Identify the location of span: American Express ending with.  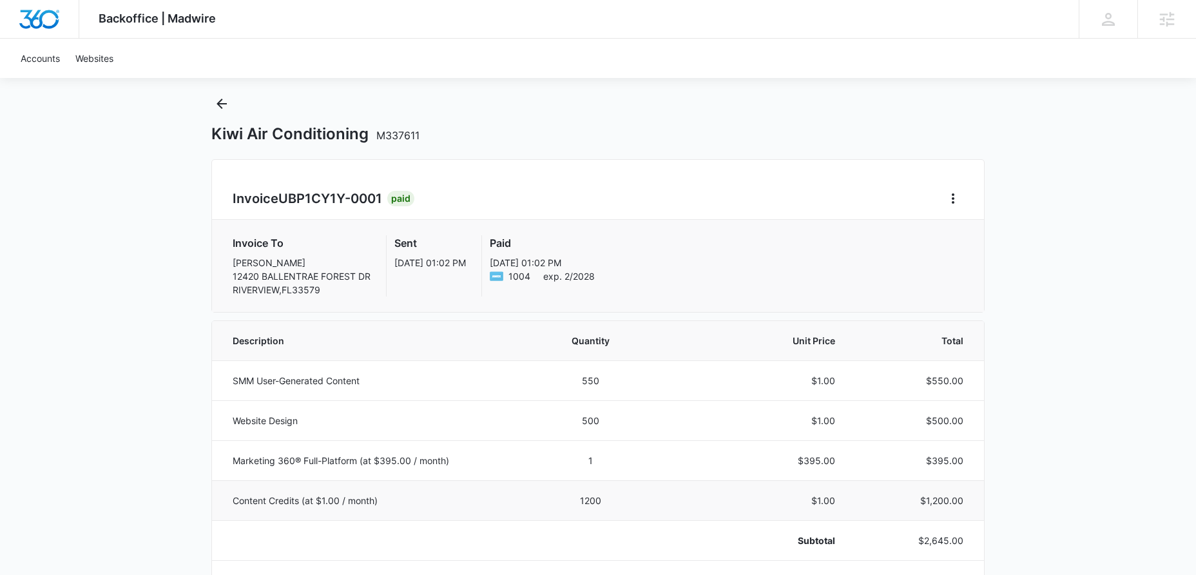
(519, 276).